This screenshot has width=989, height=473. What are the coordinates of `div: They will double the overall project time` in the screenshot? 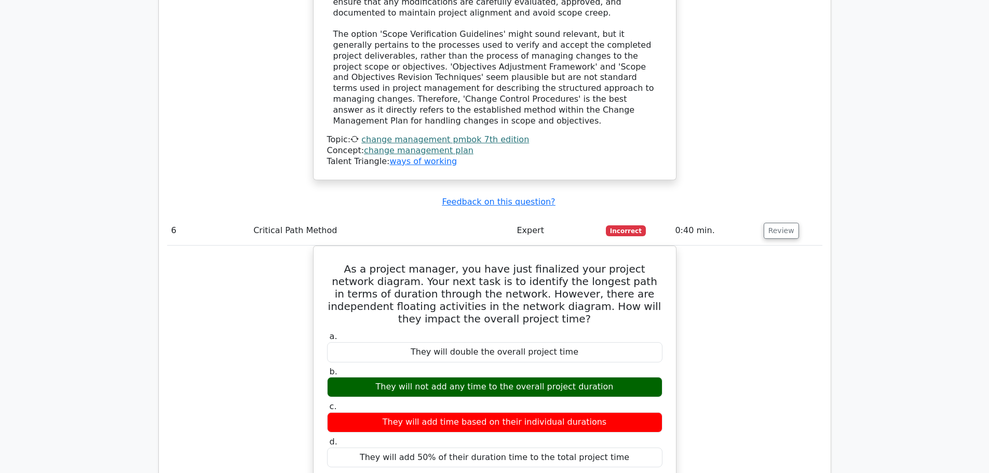 It's located at (495, 352).